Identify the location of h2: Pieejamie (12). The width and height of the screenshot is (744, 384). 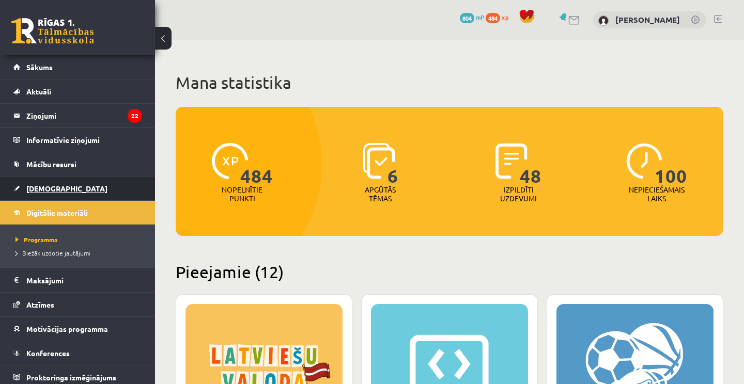
(450, 272).